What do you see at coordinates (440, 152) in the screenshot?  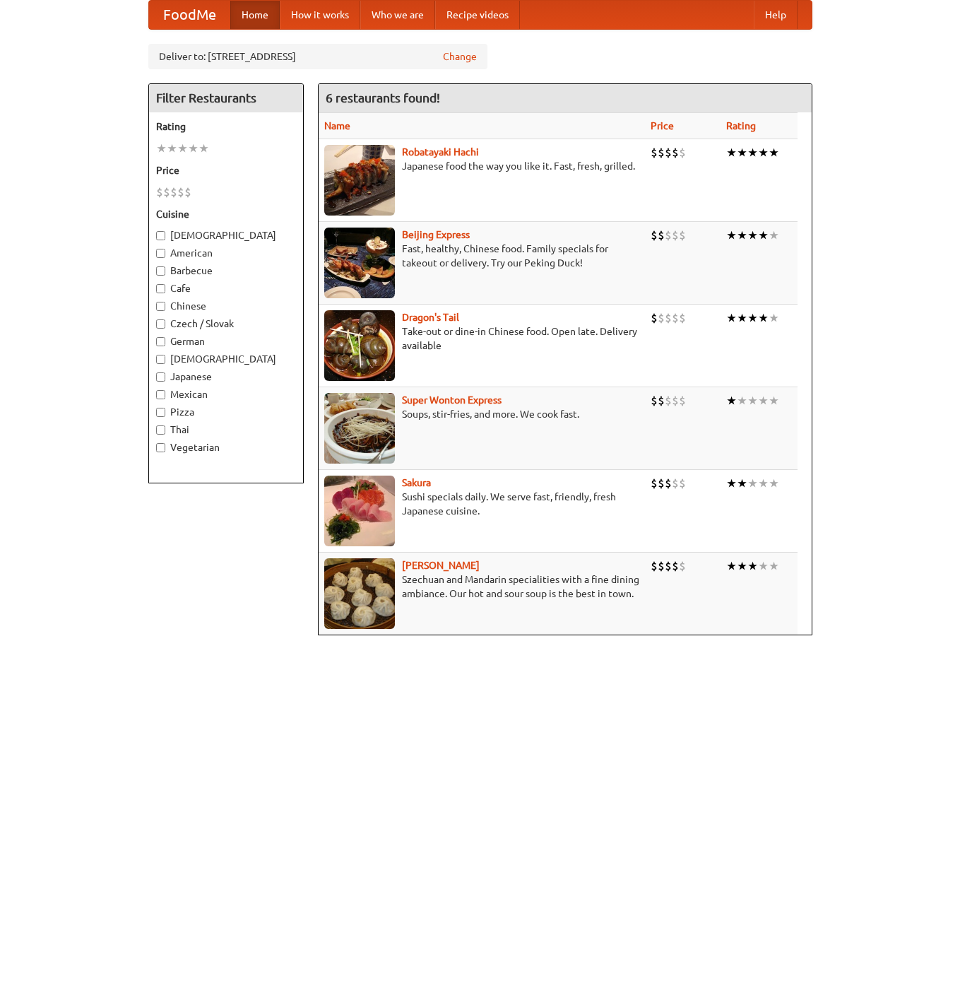 I see `a: Robatayaki Hachi` at bounding box center [440, 152].